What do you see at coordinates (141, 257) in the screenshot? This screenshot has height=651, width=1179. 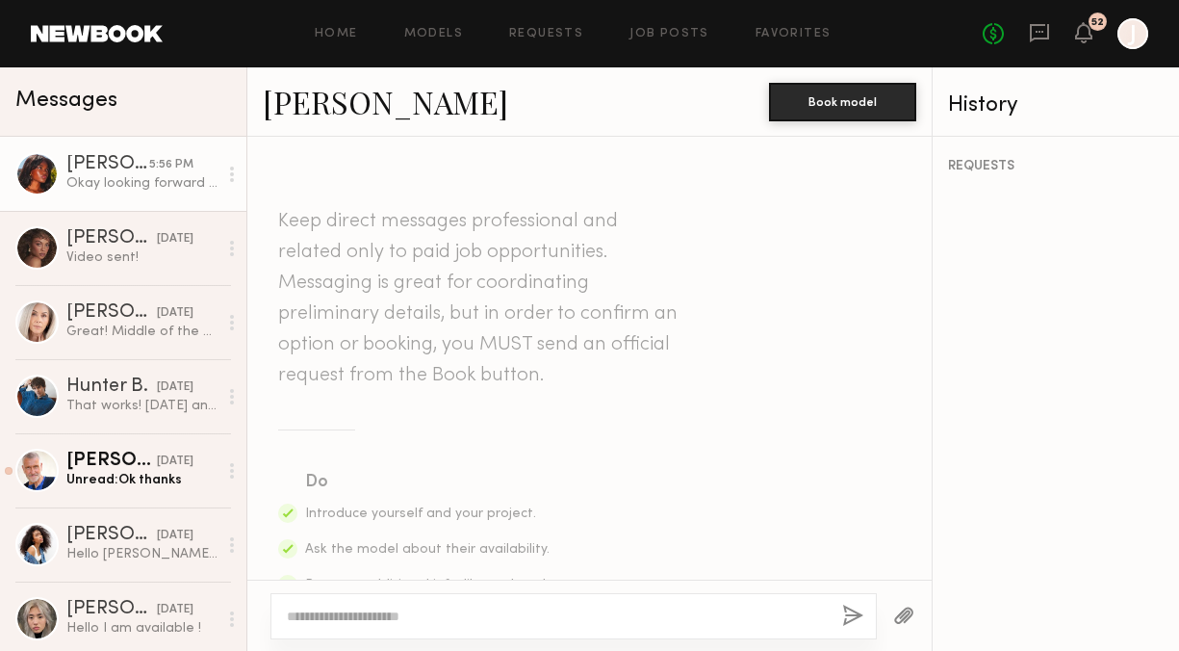 I see `div: Video sent!` at bounding box center [141, 257].